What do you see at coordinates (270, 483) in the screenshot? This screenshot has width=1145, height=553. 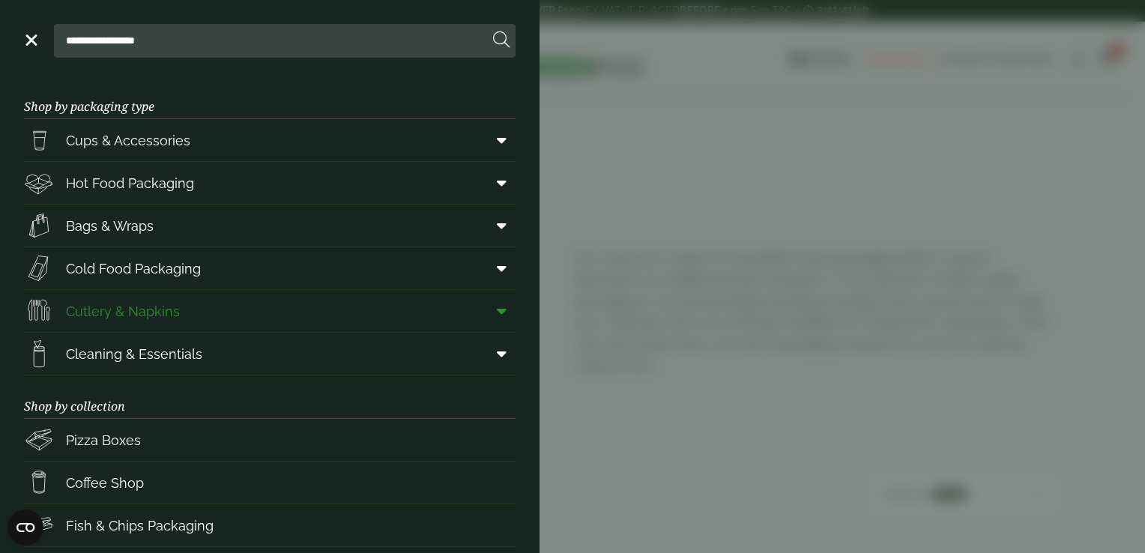 I see `a: Coffee Shop` at bounding box center [270, 483].